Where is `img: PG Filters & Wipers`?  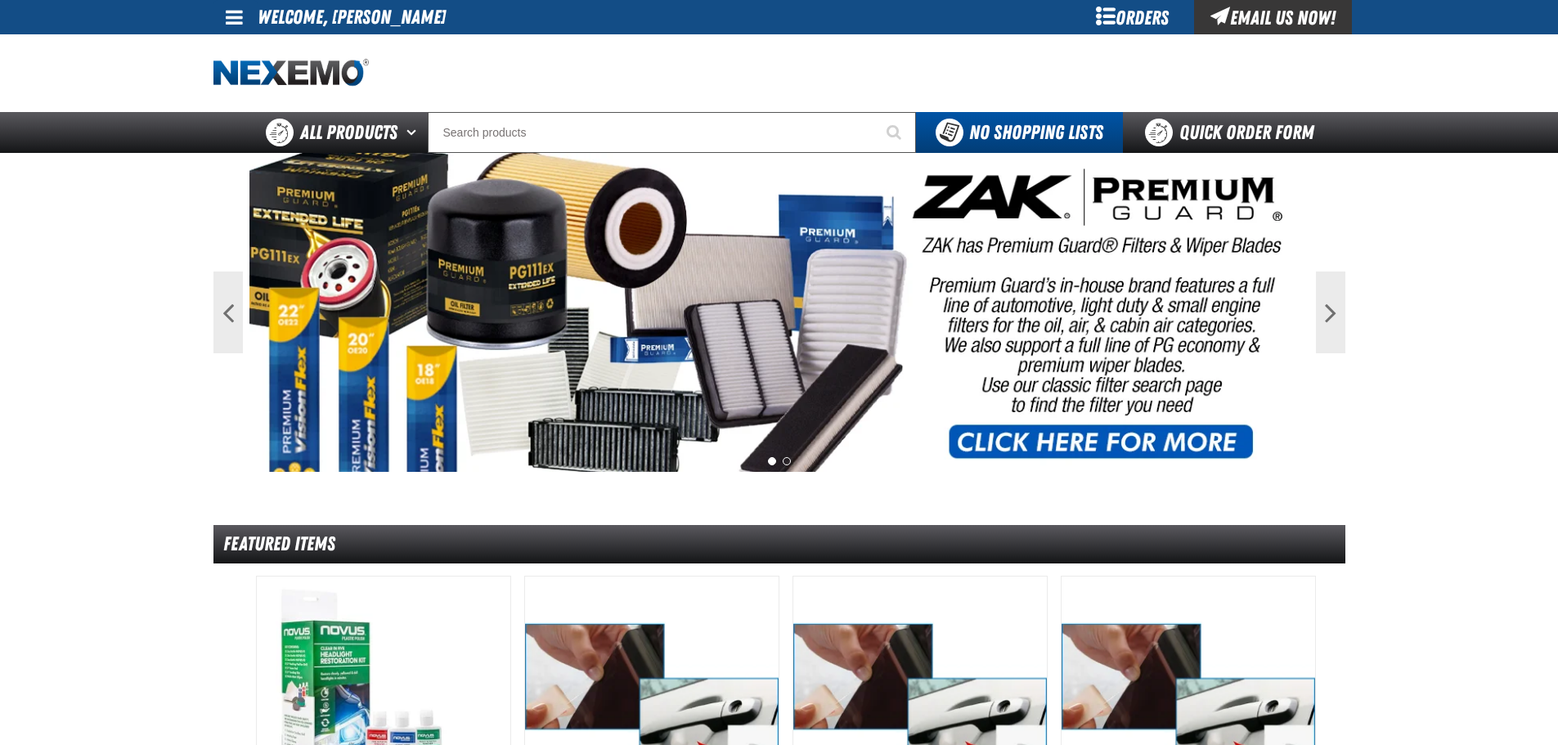 img: PG Filters & Wipers is located at coordinates (780, 313).